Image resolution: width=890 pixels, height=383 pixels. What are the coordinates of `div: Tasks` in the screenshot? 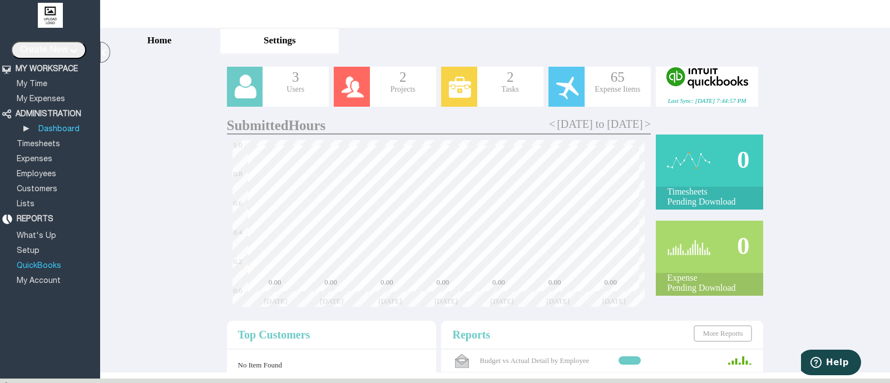 It's located at (510, 90).